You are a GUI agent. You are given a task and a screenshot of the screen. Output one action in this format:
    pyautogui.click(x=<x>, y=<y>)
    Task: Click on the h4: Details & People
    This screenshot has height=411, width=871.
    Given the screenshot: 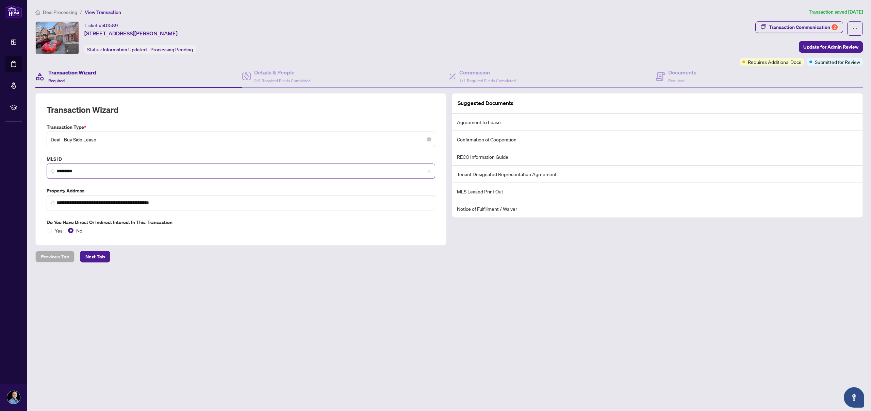 What is the action you would take?
    pyautogui.click(x=282, y=72)
    